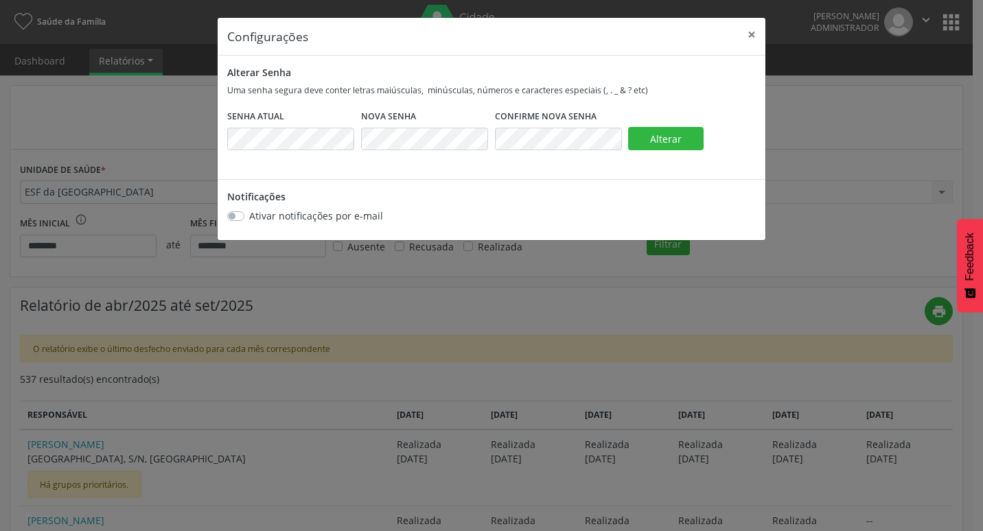 Image resolution: width=983 pixels, height=531 pixels. Describe the element at coordinates (752, 34) in the screenshot. I see `button: Close` at that location.